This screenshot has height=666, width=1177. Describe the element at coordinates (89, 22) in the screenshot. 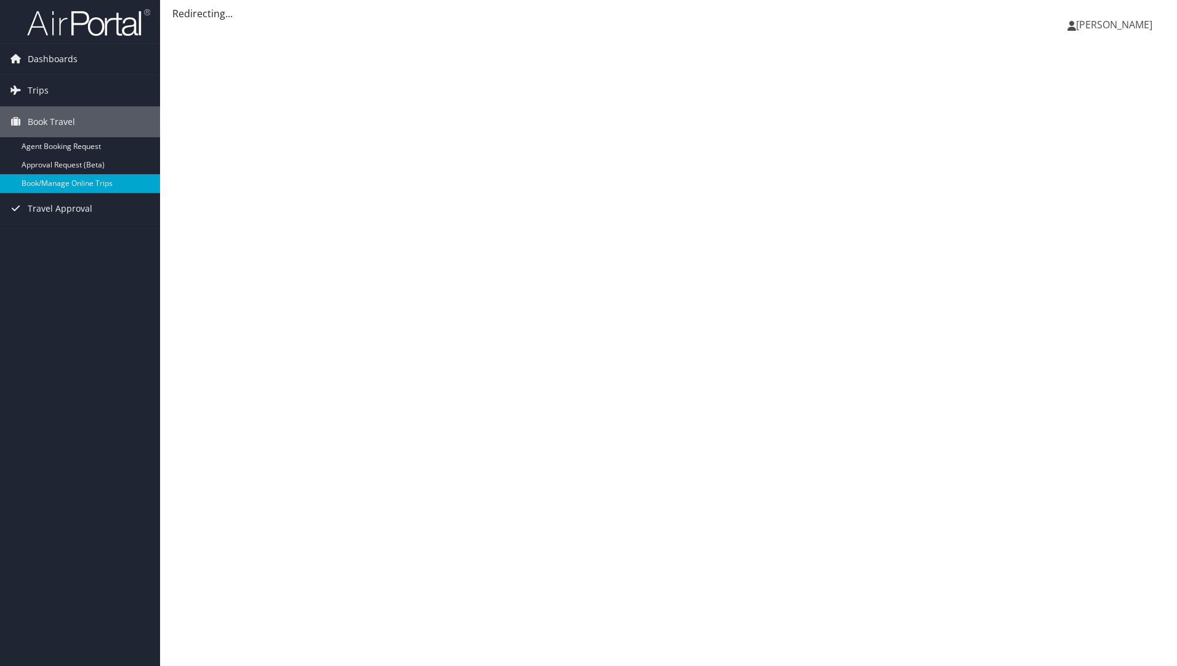

I see `img: airportal-logo.png` at that location.